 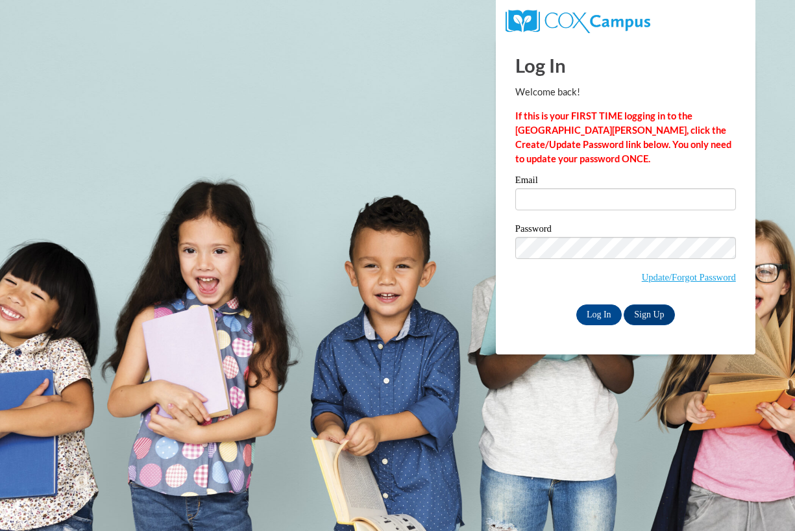 I want to click on input: Log In, so click(x=599, y=315).